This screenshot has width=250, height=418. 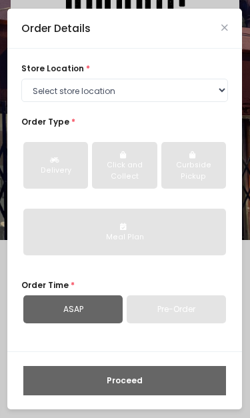 I want to click on button: Proceed, so click(x=125, y=381).